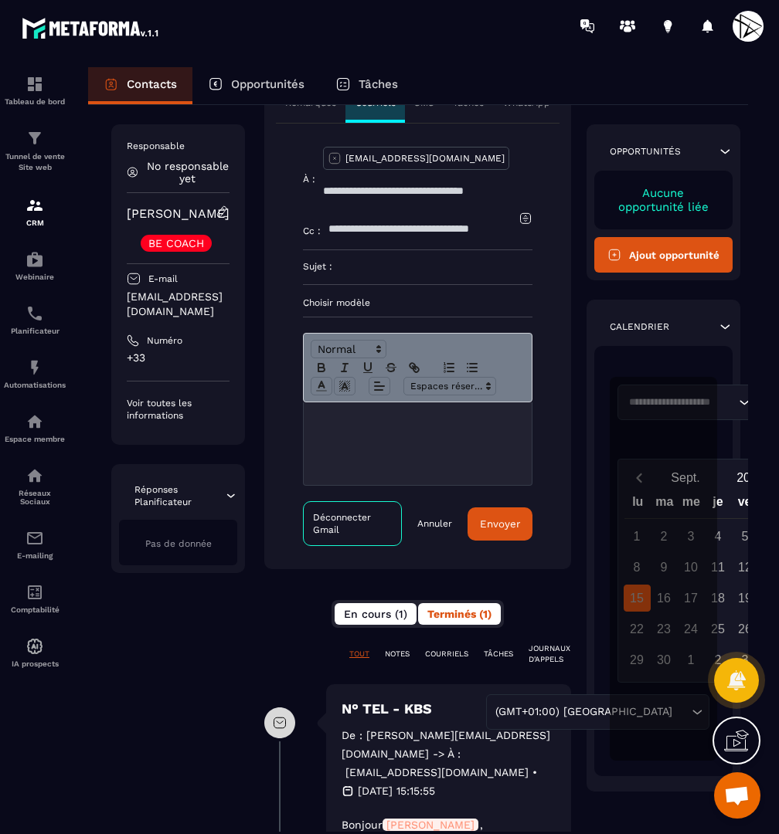 This screenshot has height=834, width=779. I want to click on p: Responsable, so click(178, 146).